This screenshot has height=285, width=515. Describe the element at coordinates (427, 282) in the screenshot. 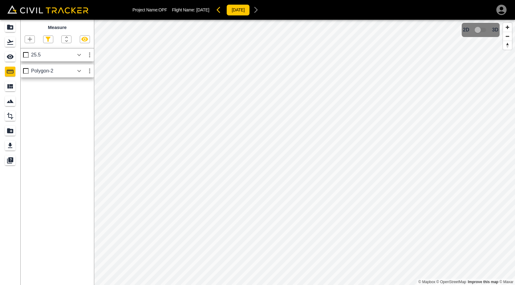

I see `a: Mapbox` at that location.